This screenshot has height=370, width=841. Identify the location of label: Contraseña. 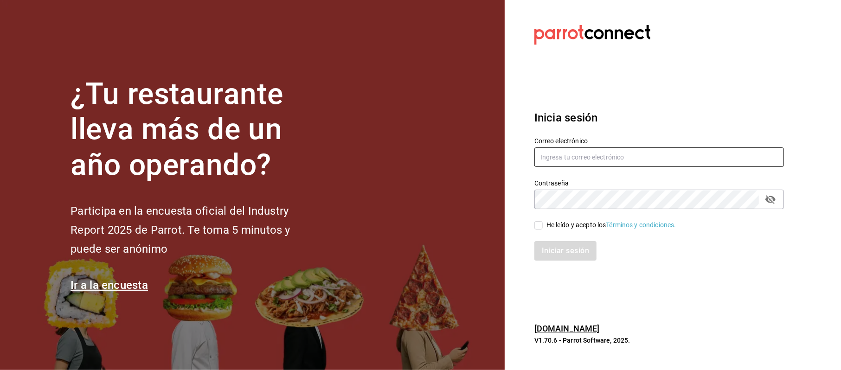
(659, 183).